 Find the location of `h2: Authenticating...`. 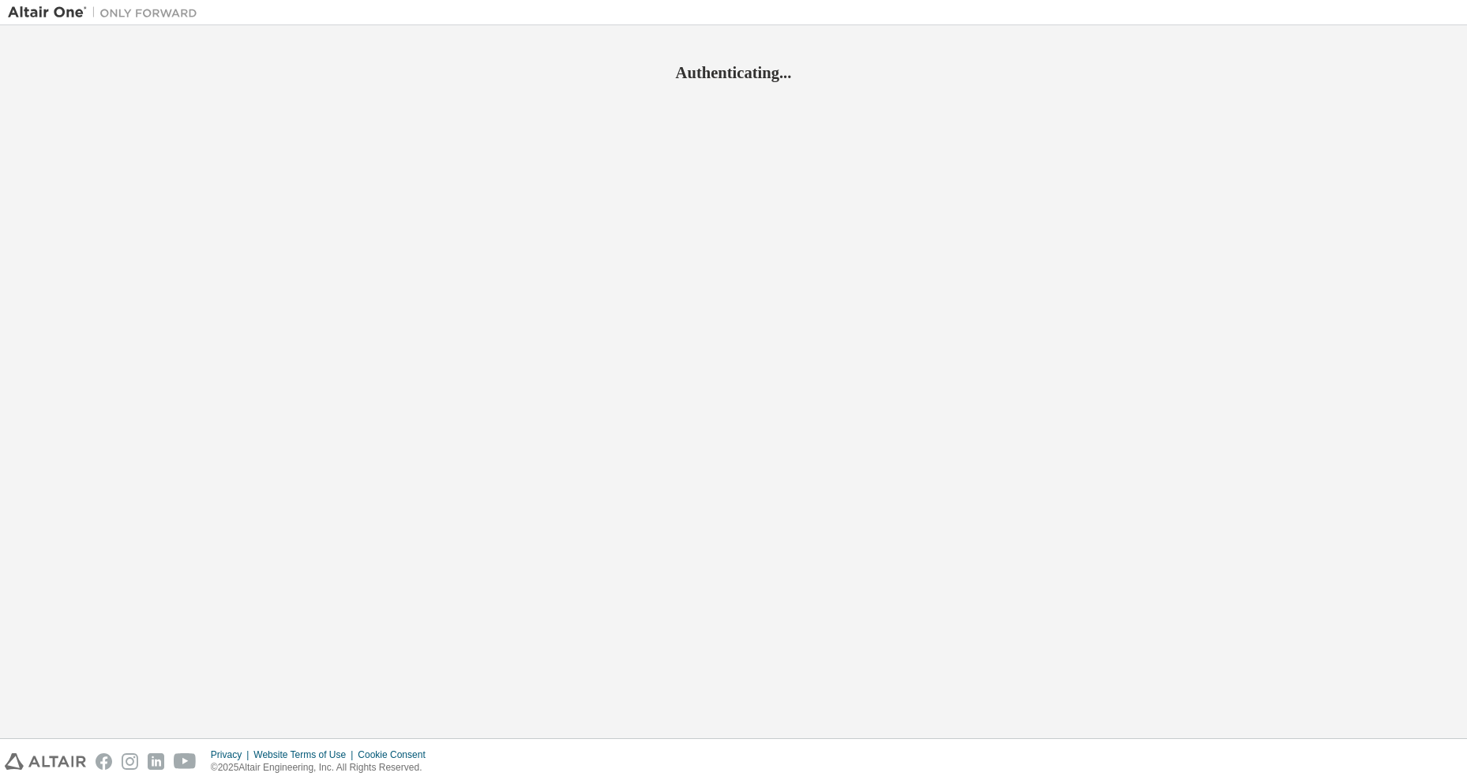

h2: Authenticating... is located at coordinates (734, 73).